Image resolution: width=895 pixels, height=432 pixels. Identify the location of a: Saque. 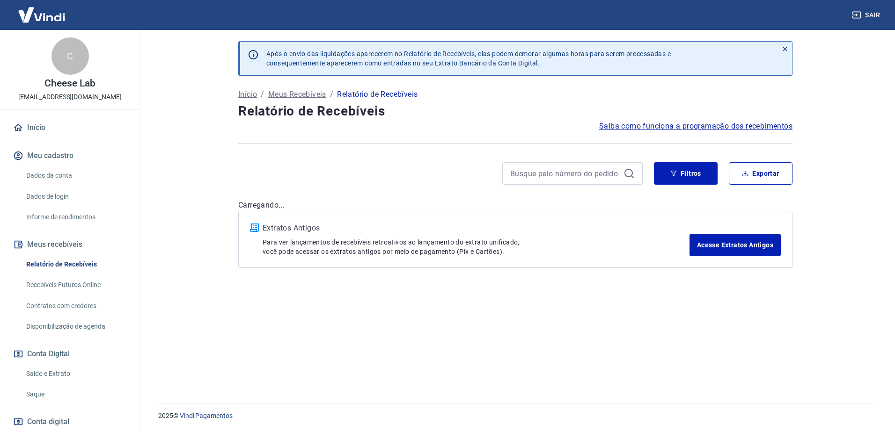
(75, 394).